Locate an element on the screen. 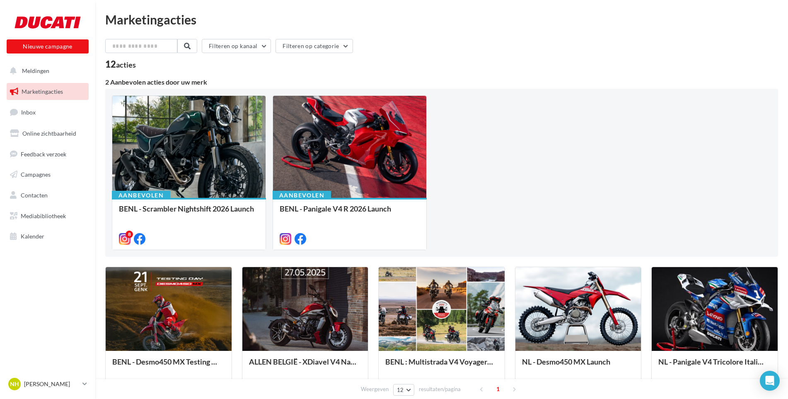  a: Marketingacties is located at coordinates (48, 92).